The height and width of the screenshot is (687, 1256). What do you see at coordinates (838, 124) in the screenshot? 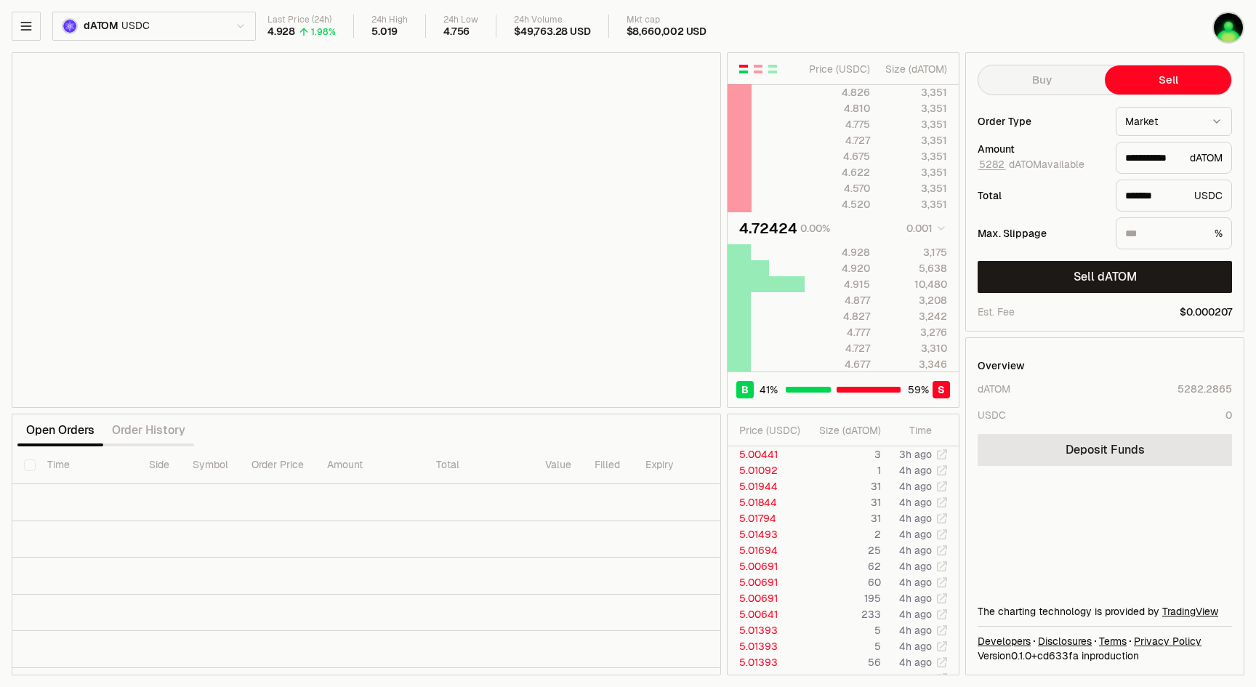
I see `div: 4.775` at bounding box center [838, 124].